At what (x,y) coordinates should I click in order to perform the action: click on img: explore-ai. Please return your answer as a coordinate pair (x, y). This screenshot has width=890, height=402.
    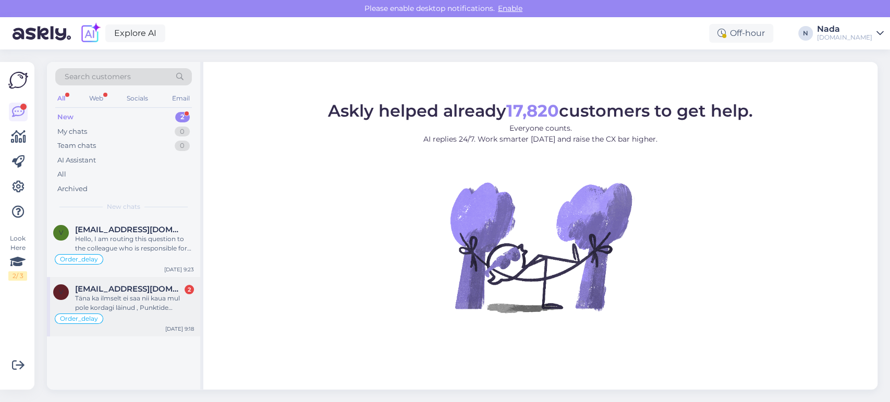
    Looking at the image, I should click on (90, 33).